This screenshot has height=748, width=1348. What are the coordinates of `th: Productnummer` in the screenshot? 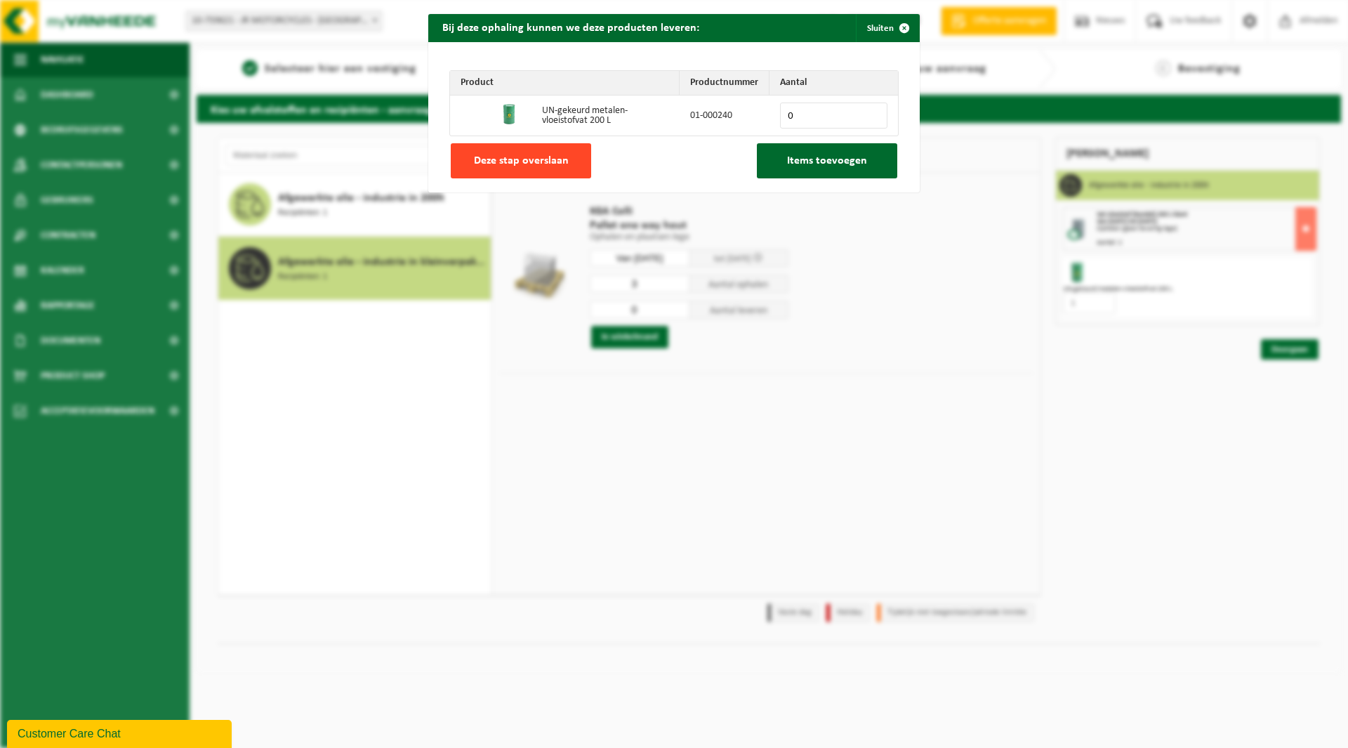 It's located at (724, 83).